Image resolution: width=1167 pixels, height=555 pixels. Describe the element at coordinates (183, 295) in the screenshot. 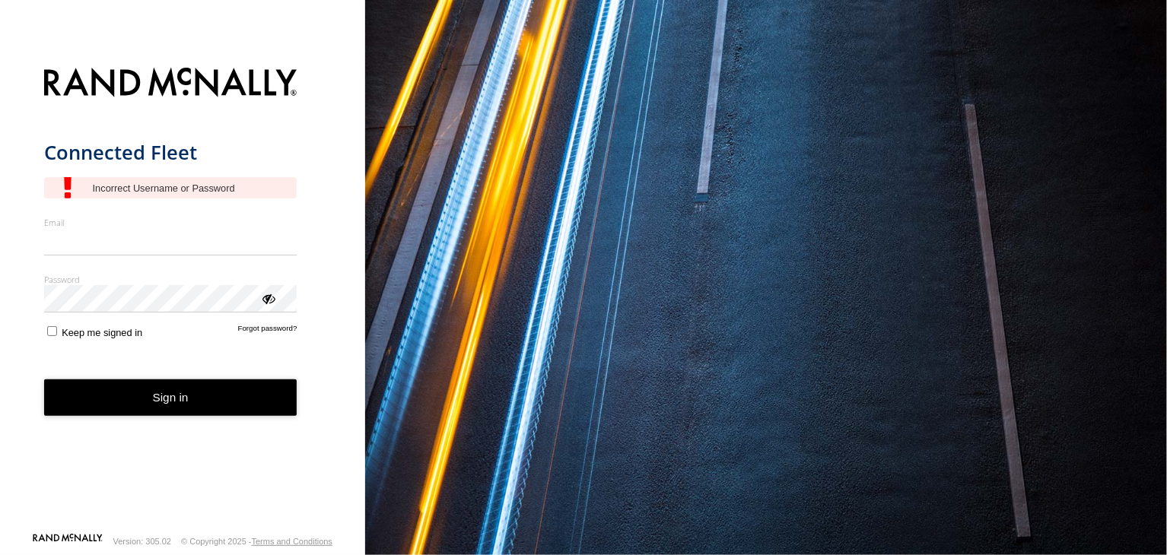

I see `form: main` at that location.